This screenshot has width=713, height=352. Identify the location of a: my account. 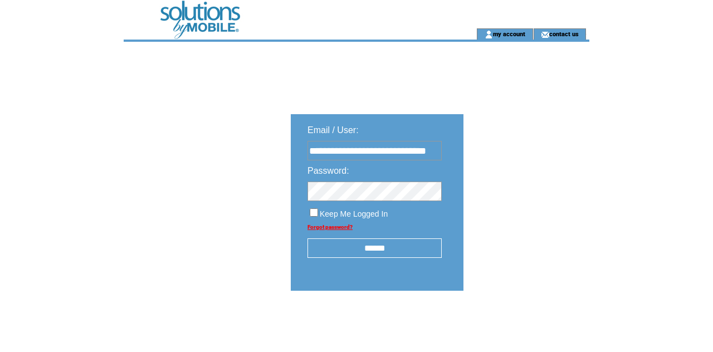
(509, 33).